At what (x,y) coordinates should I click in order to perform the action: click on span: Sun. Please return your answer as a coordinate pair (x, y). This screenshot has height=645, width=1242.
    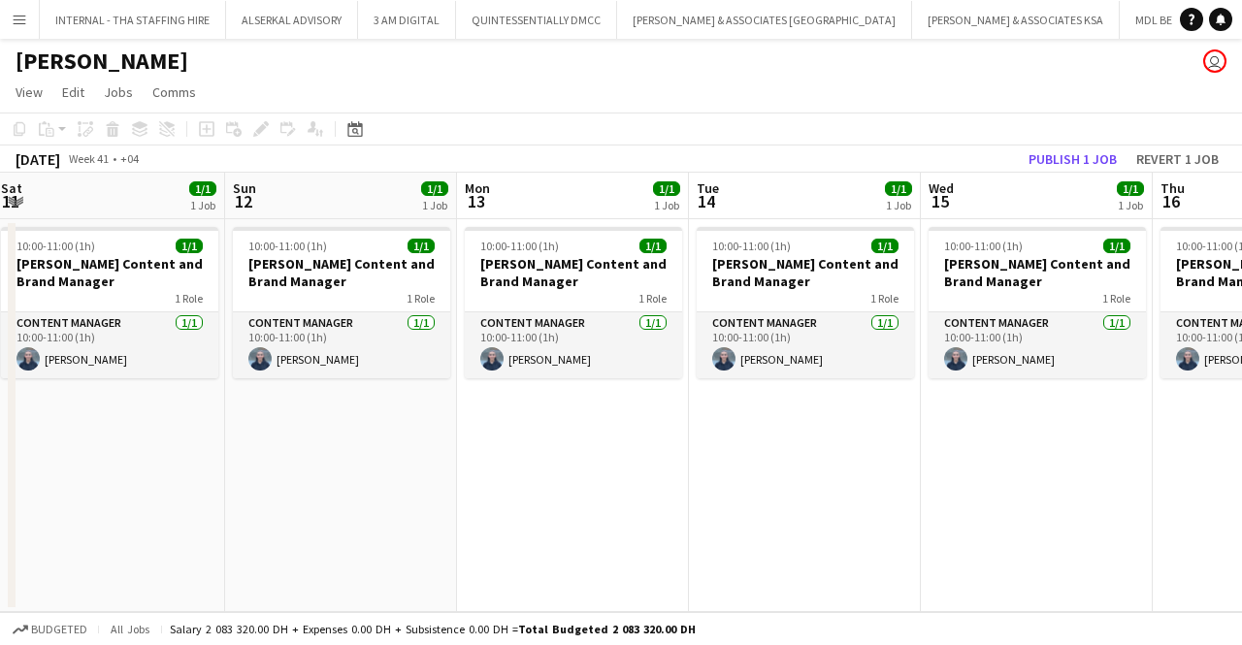
    Looking at the image, I should click on (245, 188).